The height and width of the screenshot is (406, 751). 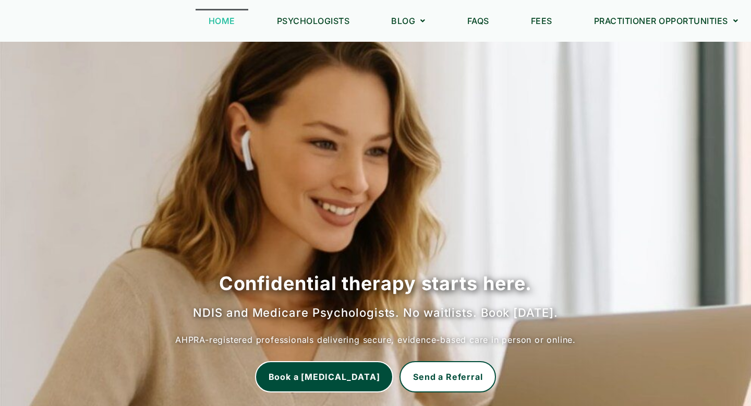 I want to click on a: Book a Psychologist Now, so click(x=325, y=377).